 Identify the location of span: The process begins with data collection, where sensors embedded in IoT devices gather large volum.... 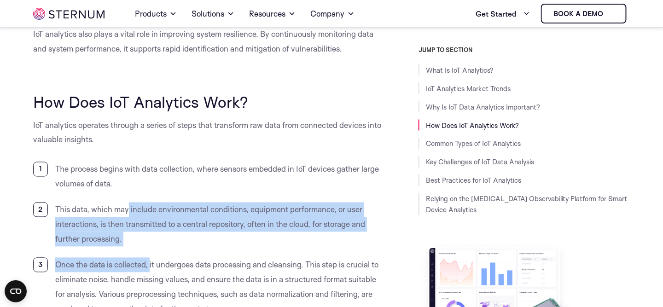
(217, 176).